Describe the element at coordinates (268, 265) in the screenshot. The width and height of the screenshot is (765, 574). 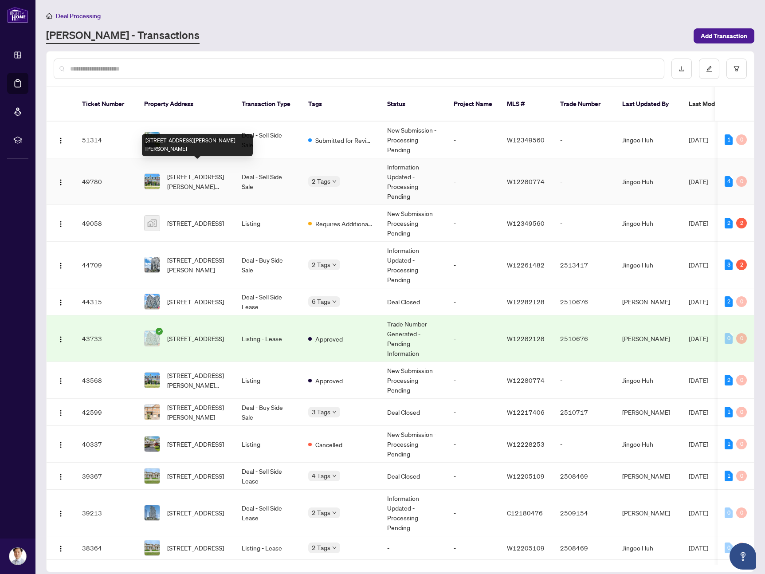
I see `td: Deal - Buy Side Sale` at that location.